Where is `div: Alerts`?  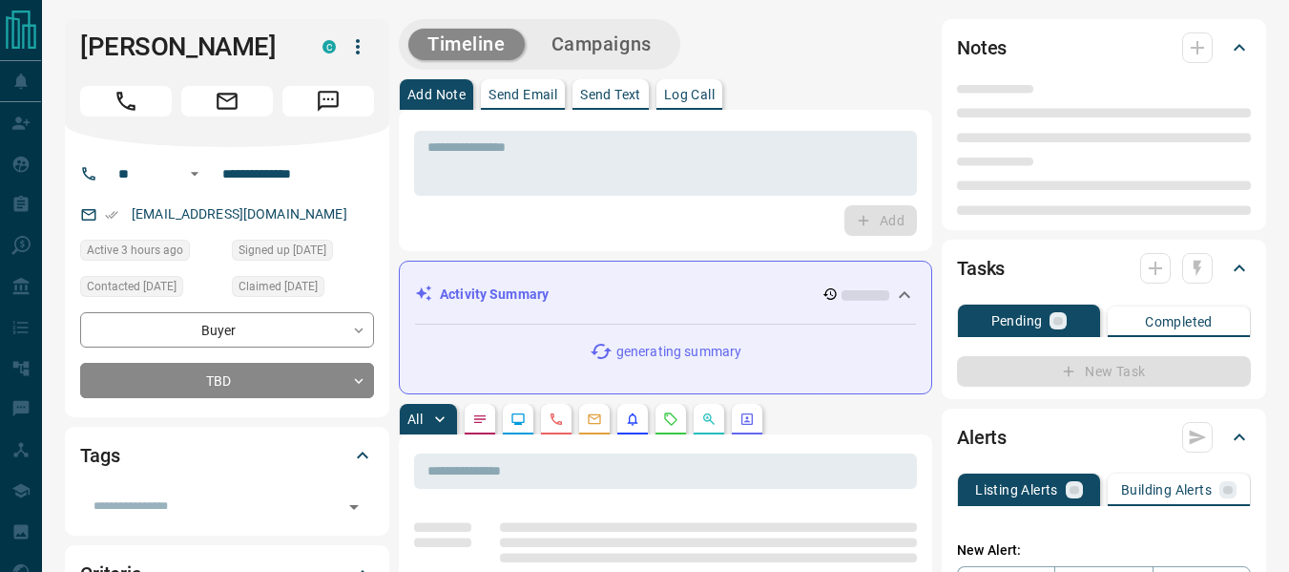 div: Alerts is located at coordinates (1104, 437).